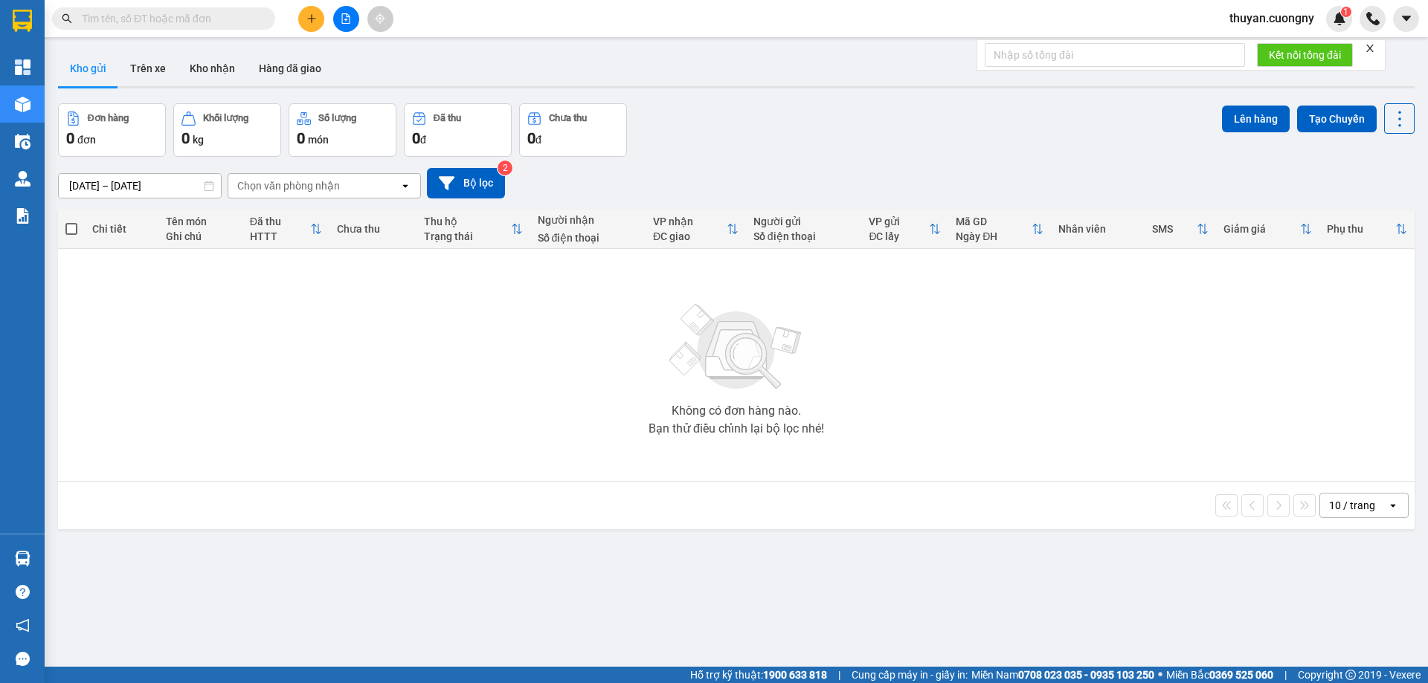  Describe the element at coordinates (1174, 229) in the screenshot. I see `div: SMS` at that location.